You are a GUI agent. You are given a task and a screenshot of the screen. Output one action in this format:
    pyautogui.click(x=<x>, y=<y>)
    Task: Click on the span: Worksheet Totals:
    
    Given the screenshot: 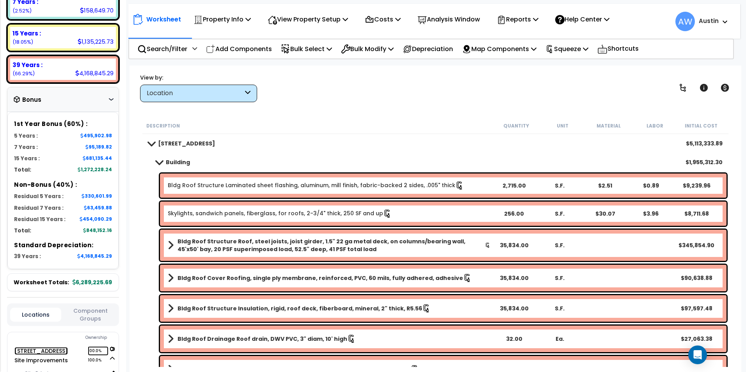 What is the action you would take?
    pyautogui.click(x=41, y=283)
    